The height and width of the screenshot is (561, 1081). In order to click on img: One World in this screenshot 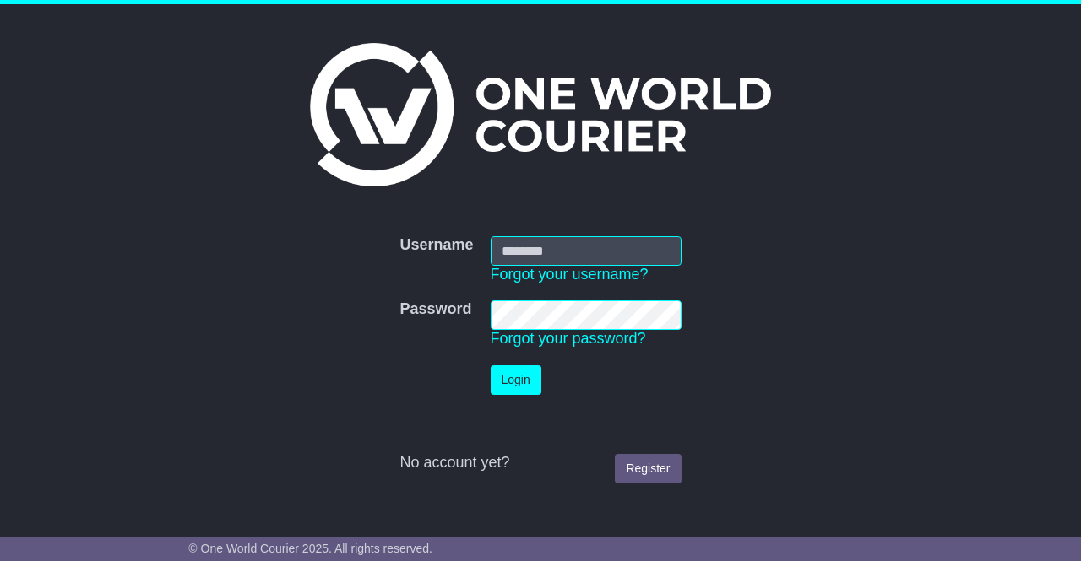, I will do `click(540, 115)`.